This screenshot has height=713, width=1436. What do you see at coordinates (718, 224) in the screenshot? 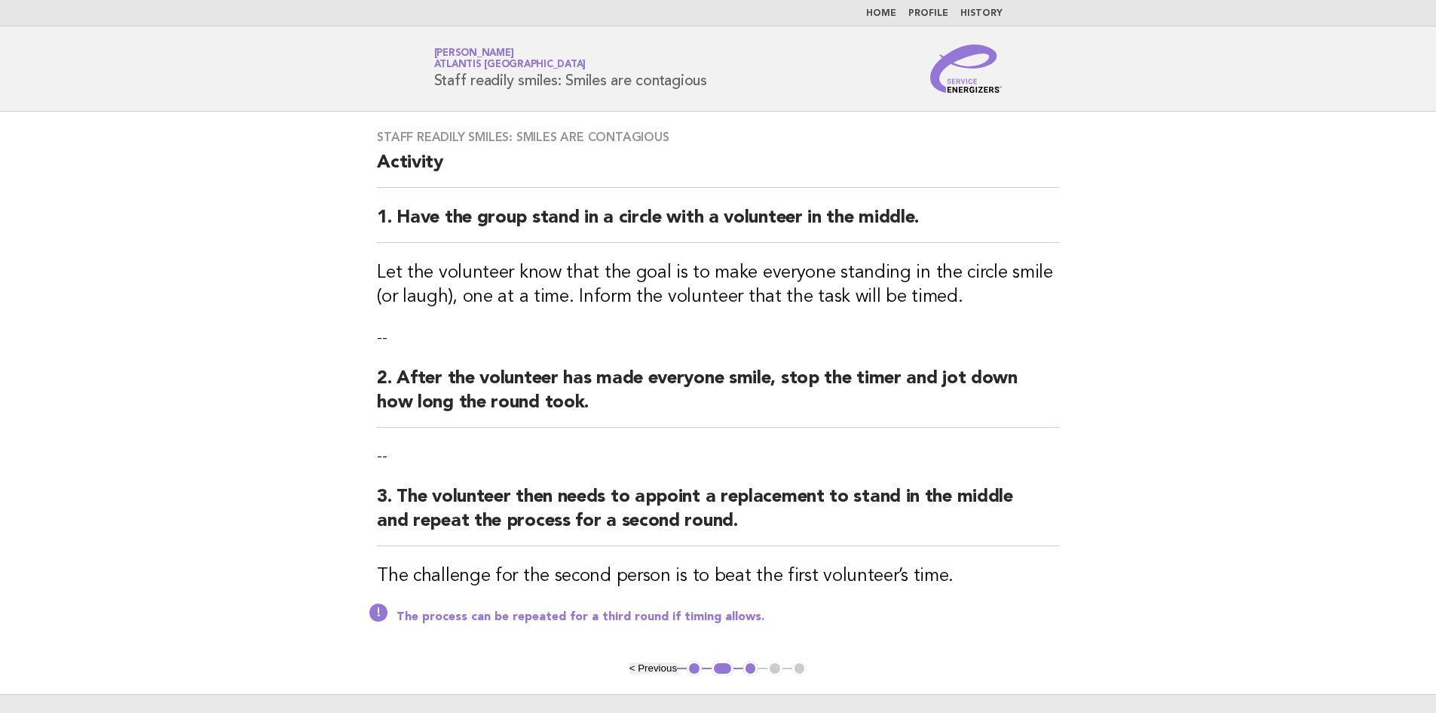
I see `h2: 1. Have the group stand in a circle with a volunteer in the middle.` at bounding box center [718, 224].